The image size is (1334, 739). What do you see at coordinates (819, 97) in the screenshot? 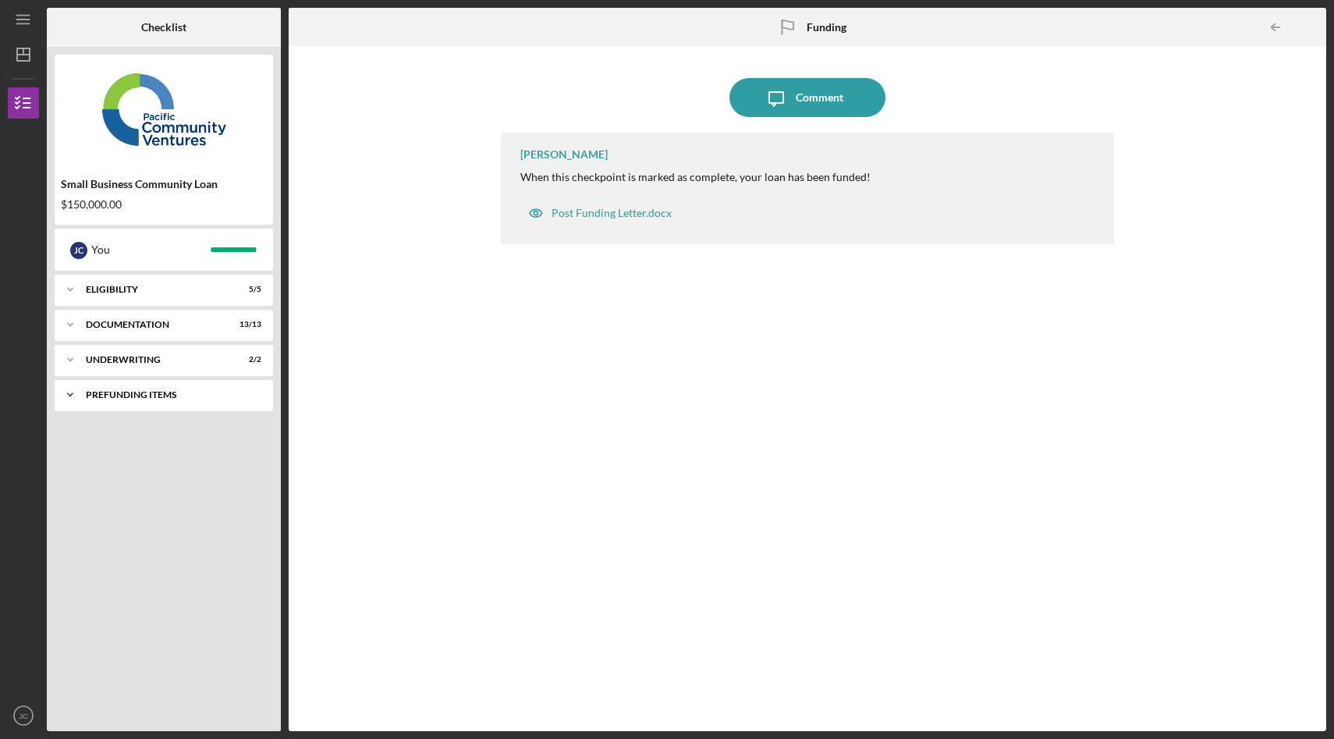
I see `div: Comment` at bounding box center [819, 97].